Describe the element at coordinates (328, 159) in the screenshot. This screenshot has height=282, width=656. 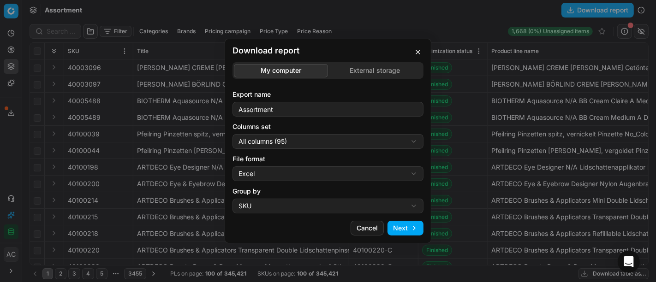
I see `label: File format` at that location.